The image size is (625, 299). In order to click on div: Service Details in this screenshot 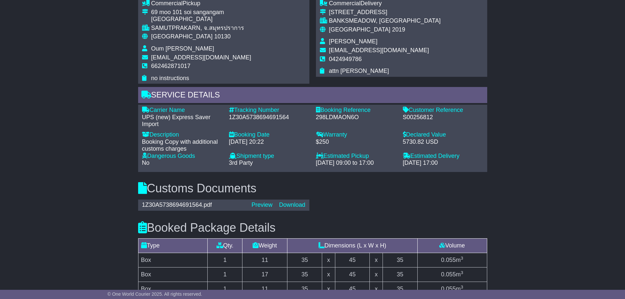, I will do `click(312, 96)`.